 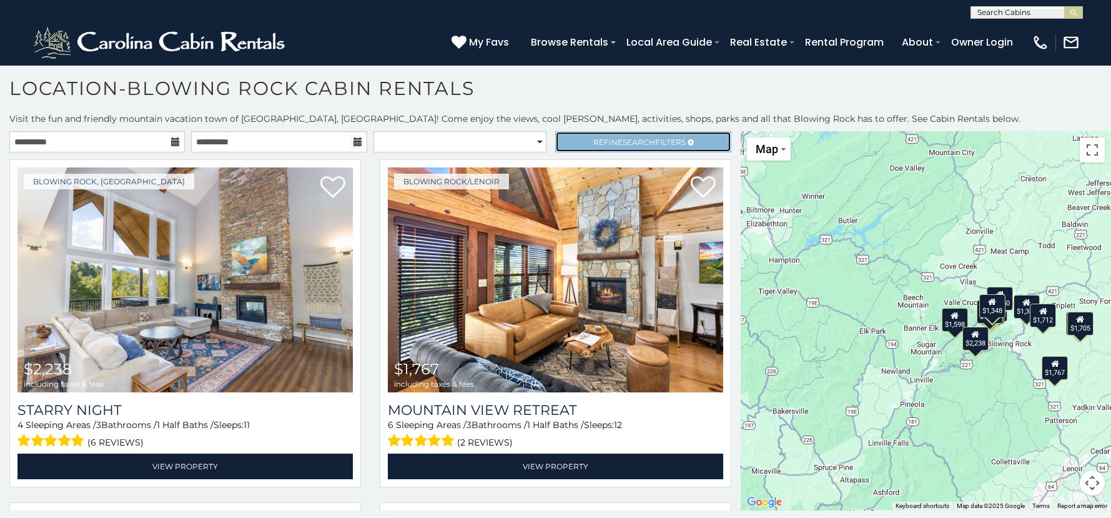 I want to click on span: Map, so click(x=767, y=149).